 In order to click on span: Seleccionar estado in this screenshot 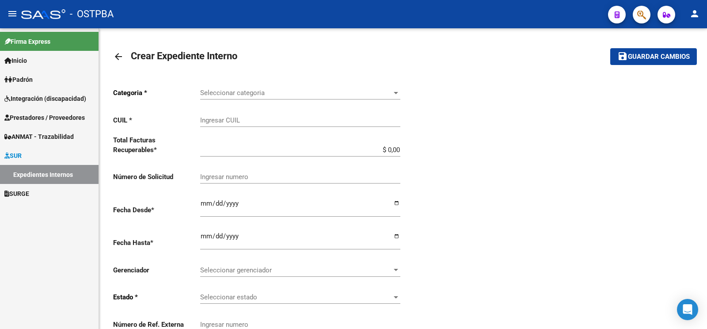, I will do `click(296, 297)`.